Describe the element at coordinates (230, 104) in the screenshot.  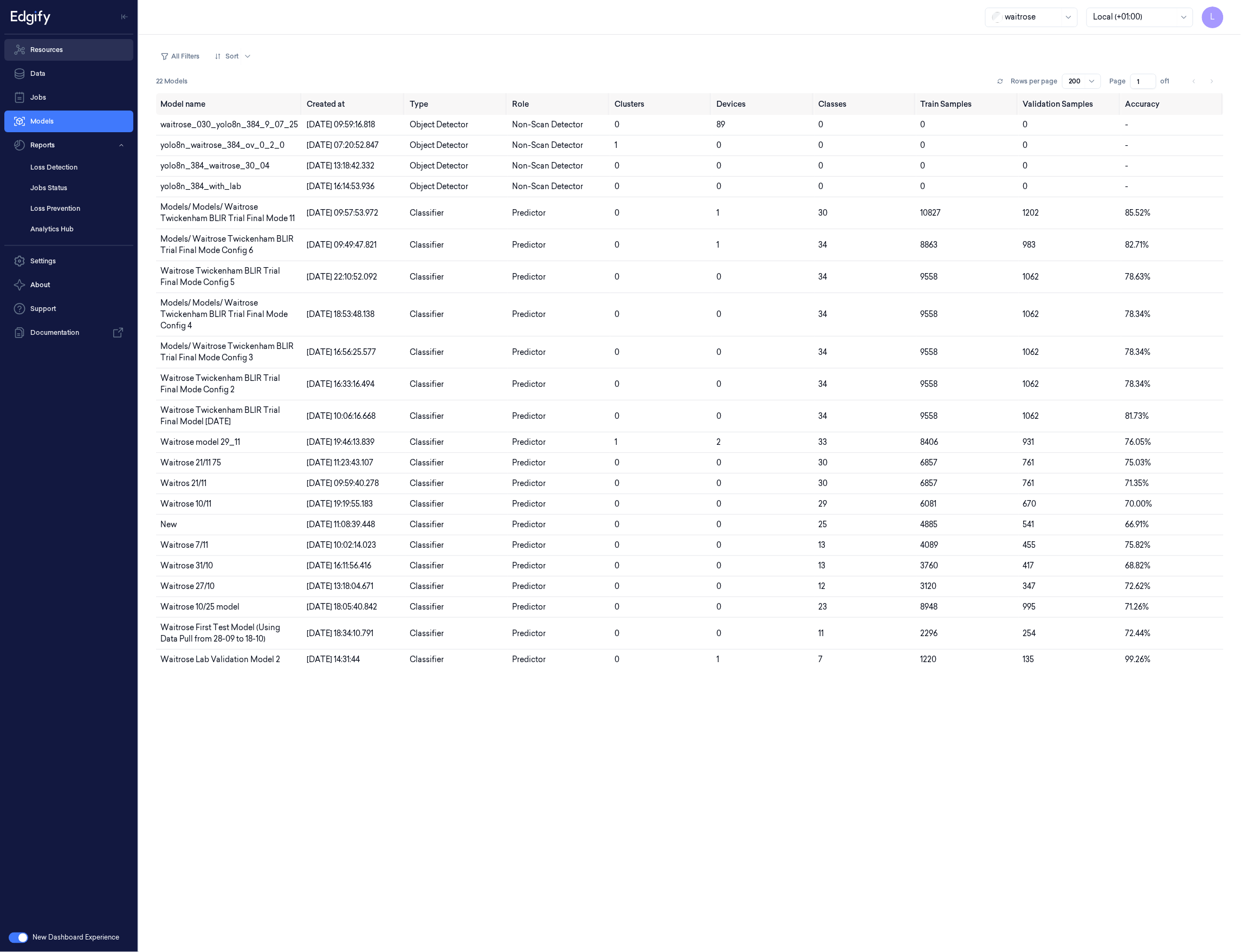
I see `th: Model name` at that location.